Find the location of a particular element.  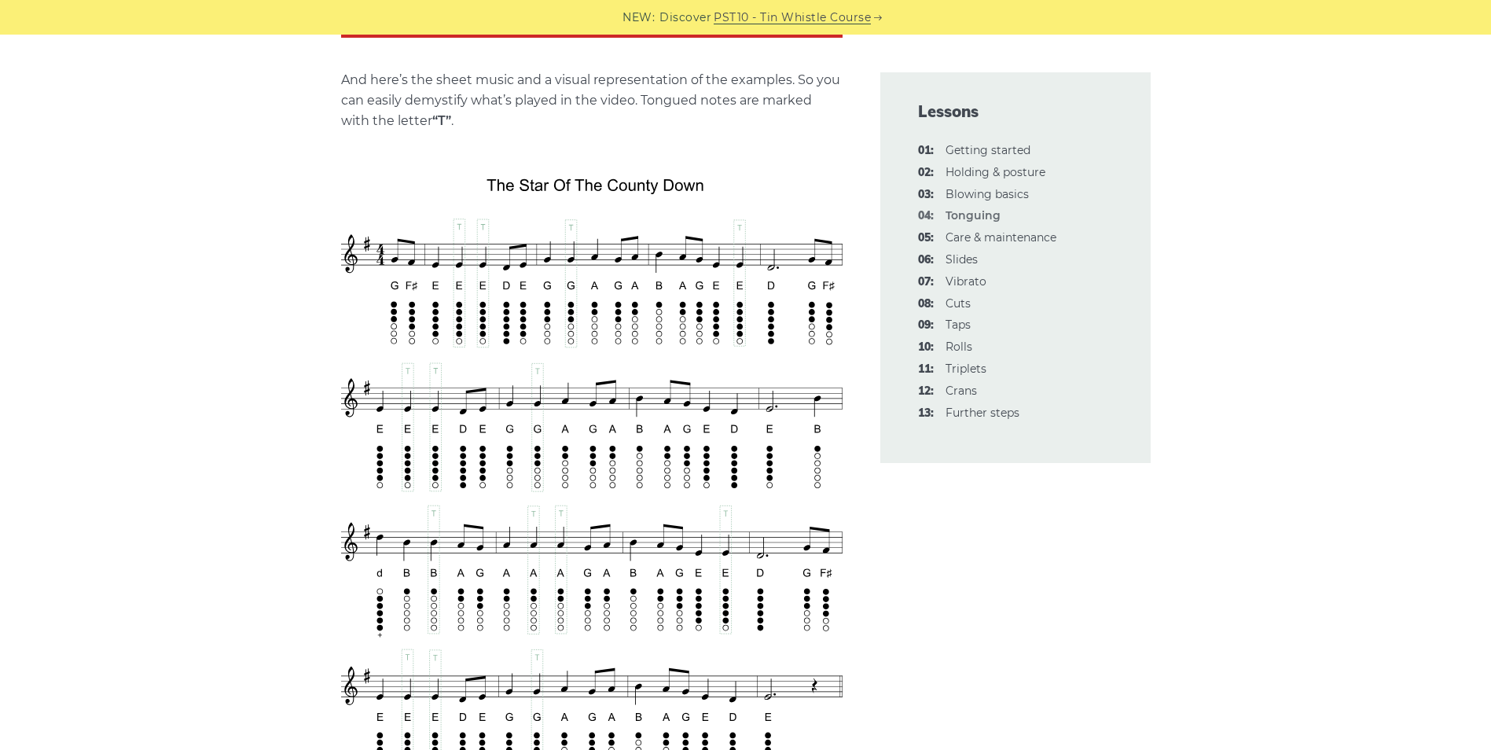

a: 07:Vibrato is located at coordinates (966, 281).